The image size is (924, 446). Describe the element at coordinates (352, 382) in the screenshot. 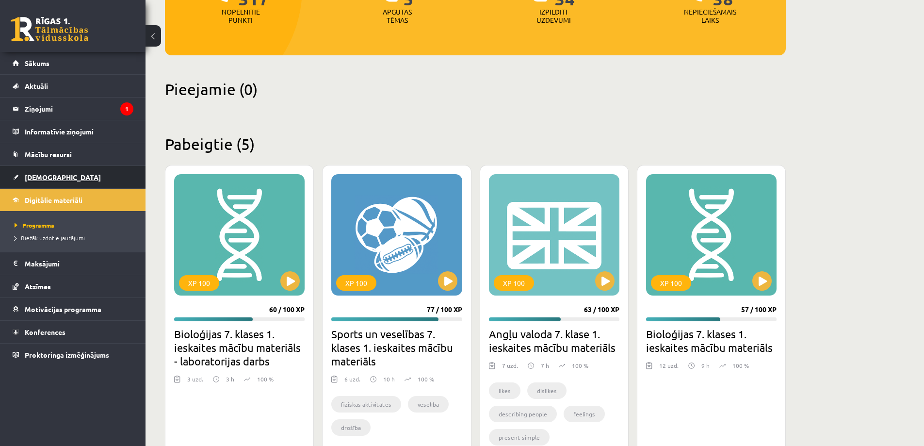

I see `div: 6 uzd.` at that location.